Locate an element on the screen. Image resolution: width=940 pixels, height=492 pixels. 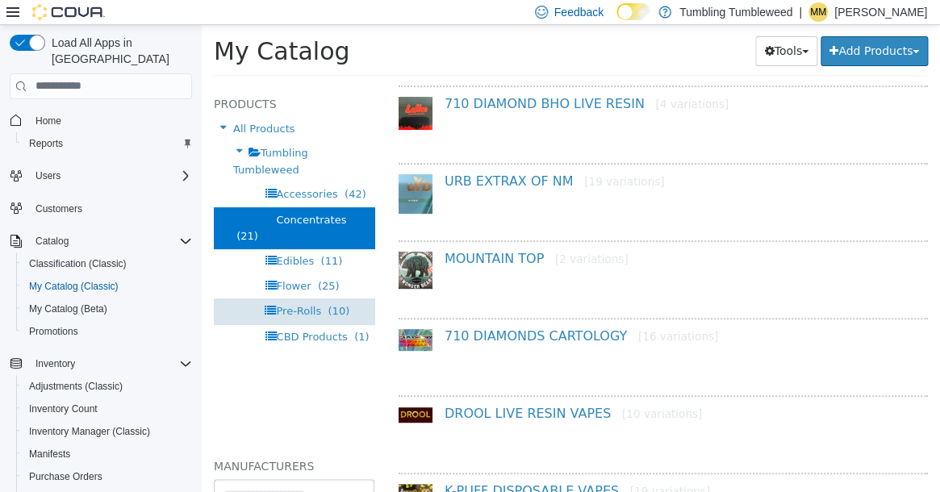
div: Mike Martinez is located at coordinates (818, 12).